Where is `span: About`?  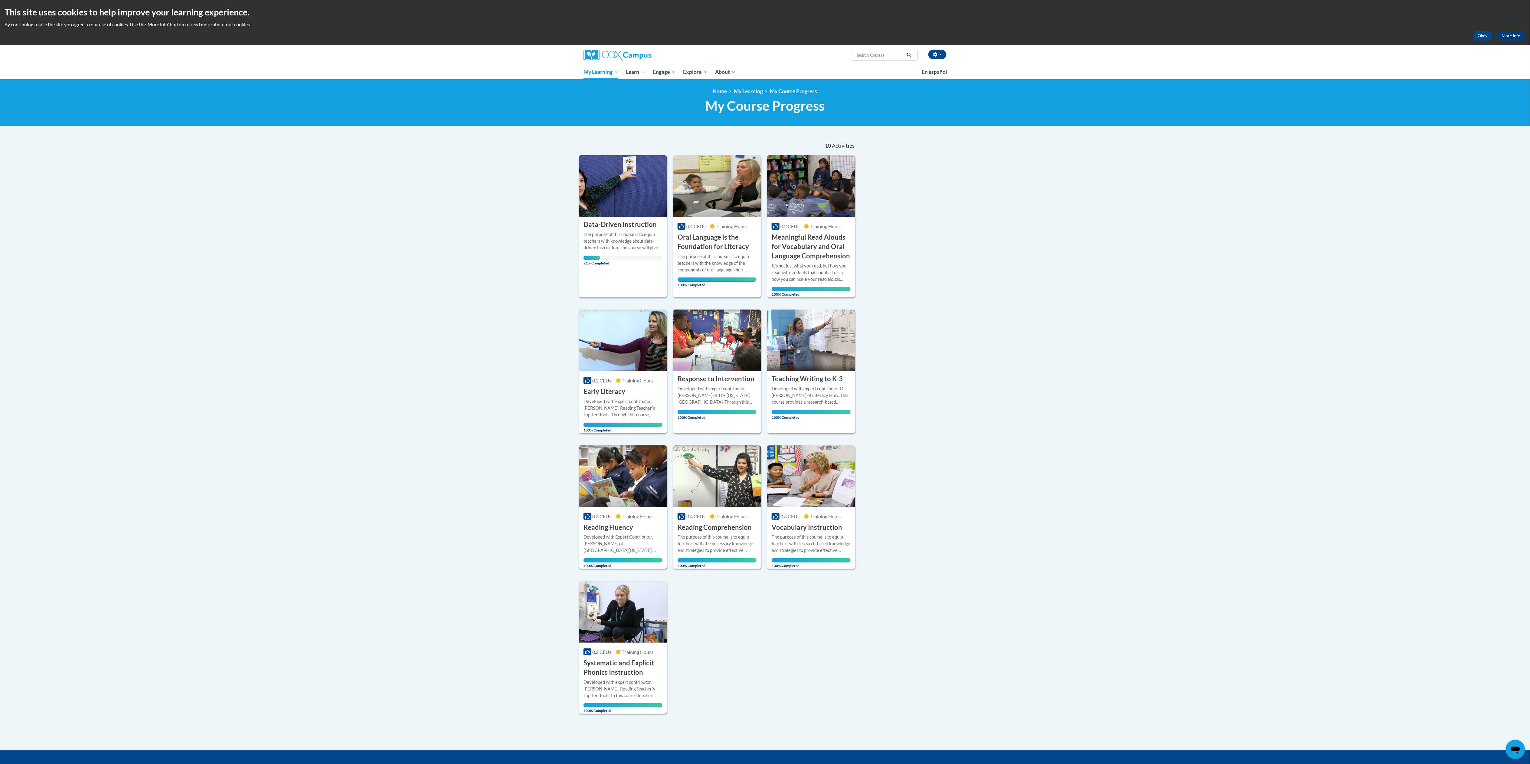 span: About is located at coordinates (725, 72).